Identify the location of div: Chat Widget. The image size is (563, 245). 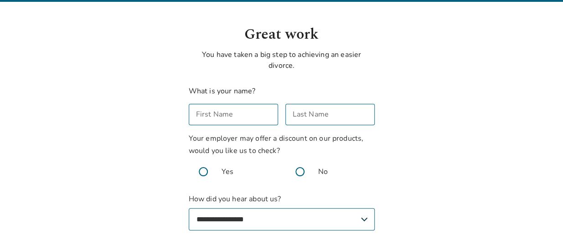
(540, 223).